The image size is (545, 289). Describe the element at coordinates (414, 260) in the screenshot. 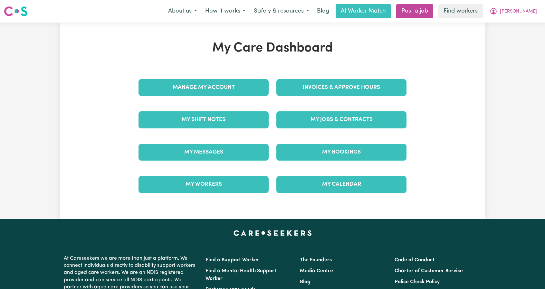

I see `a: Code of Conduct` at that location.